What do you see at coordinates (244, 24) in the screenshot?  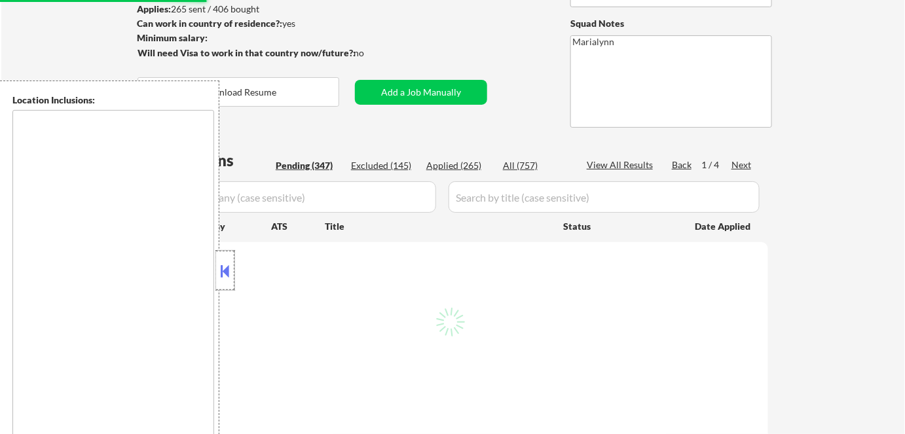 I see `div: yes` at bounding box center [244, 24].